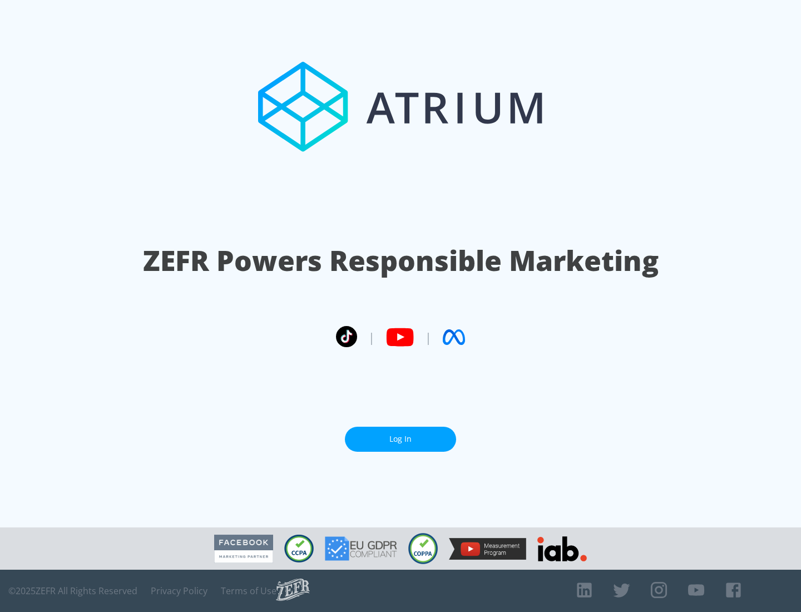 The image size is (801, 612). I want to click on h1: ZEFR Powers Responsible Marketing, so click(401, 260).